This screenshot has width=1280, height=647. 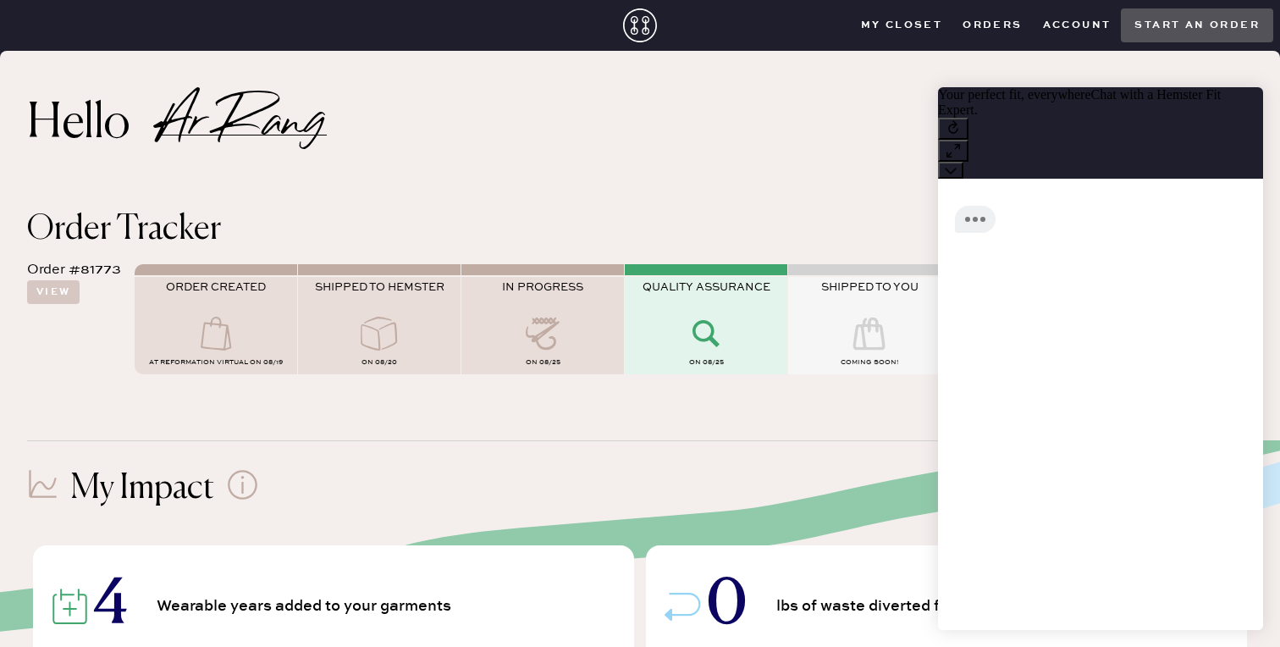 I want to click on div: Order #81773, so click(x=74, y=270).